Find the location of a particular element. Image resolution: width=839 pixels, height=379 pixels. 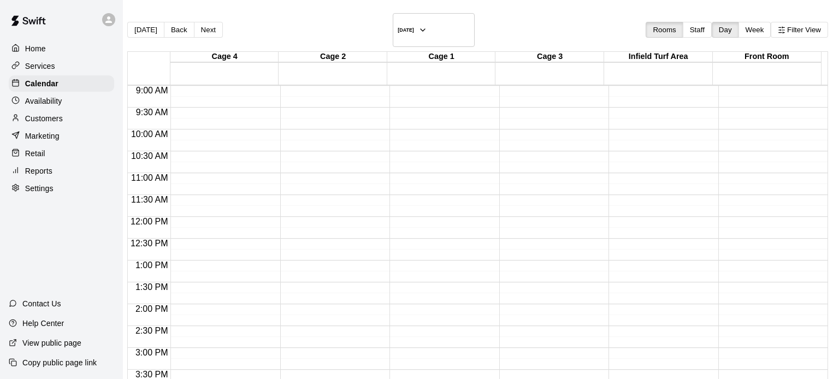

span: 12:30 PM is located at coordinates (149, 243).